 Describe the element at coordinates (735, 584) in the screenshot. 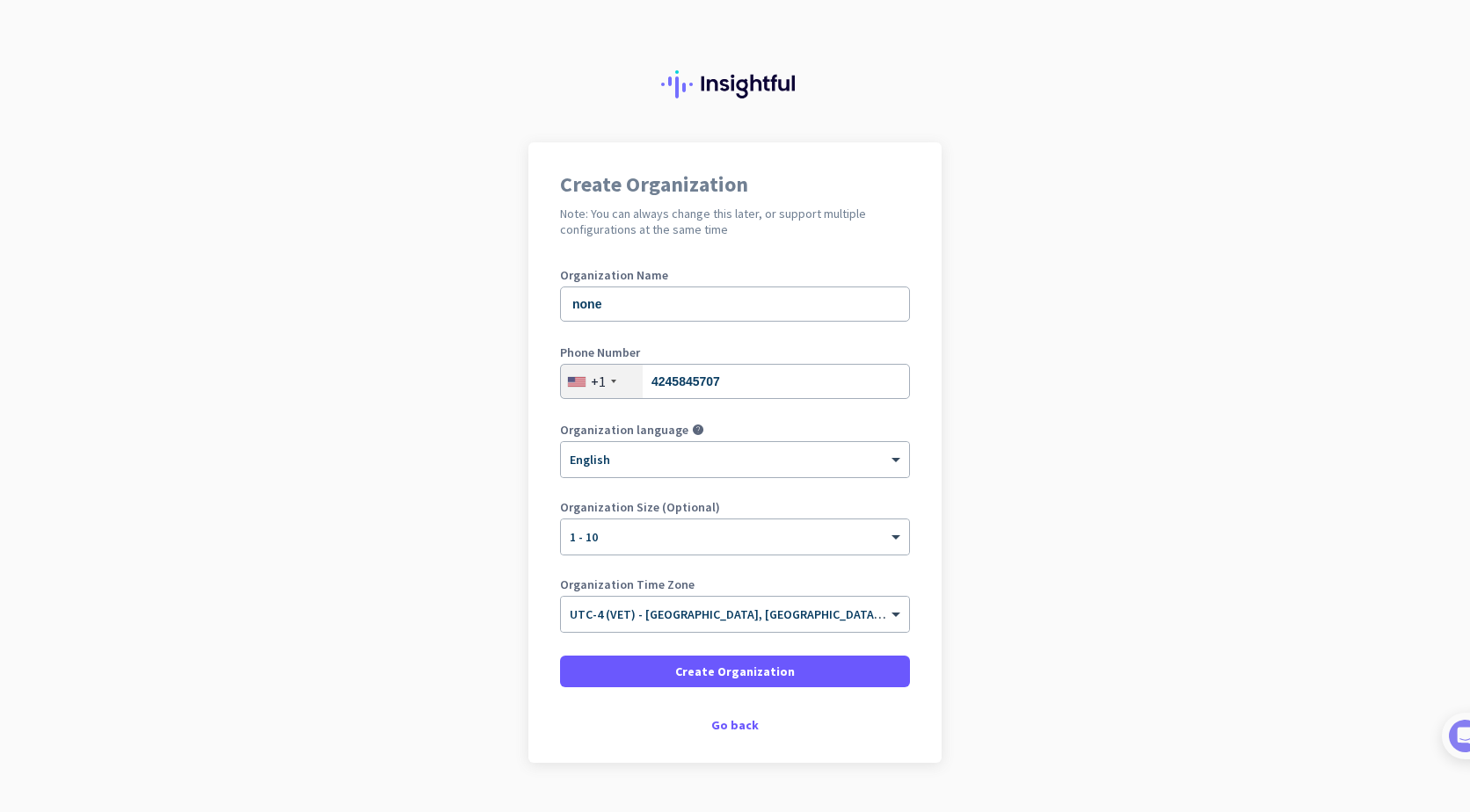

I see `label: Organization Time Zone` at that location.